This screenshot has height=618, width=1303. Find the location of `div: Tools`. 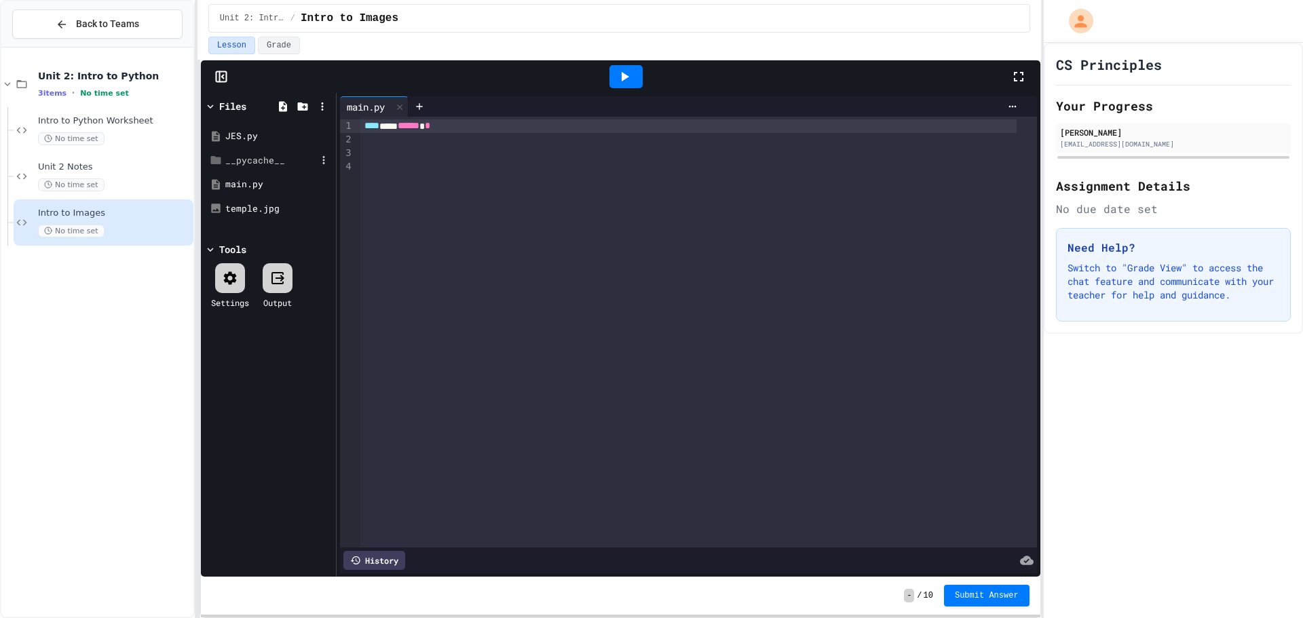

div: Tools is located at coordinates (233, 249).